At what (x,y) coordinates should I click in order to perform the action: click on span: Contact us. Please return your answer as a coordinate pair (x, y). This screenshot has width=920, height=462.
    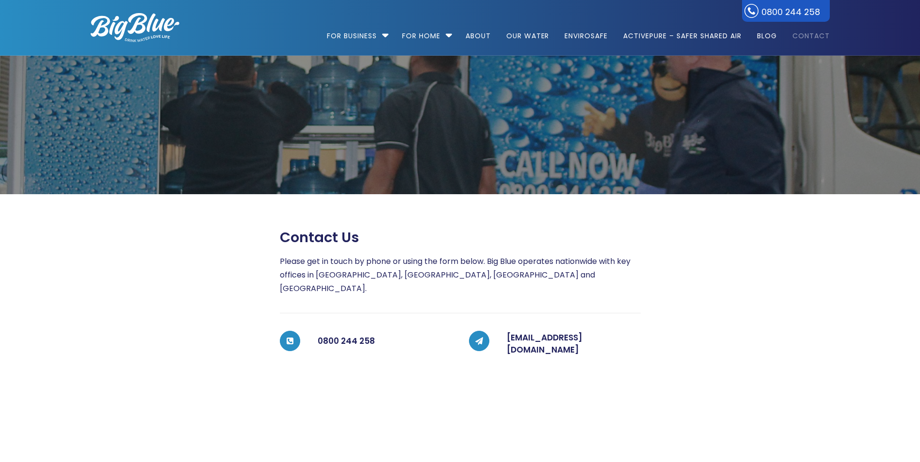
    Looking at the image, I should click on (319, 238).